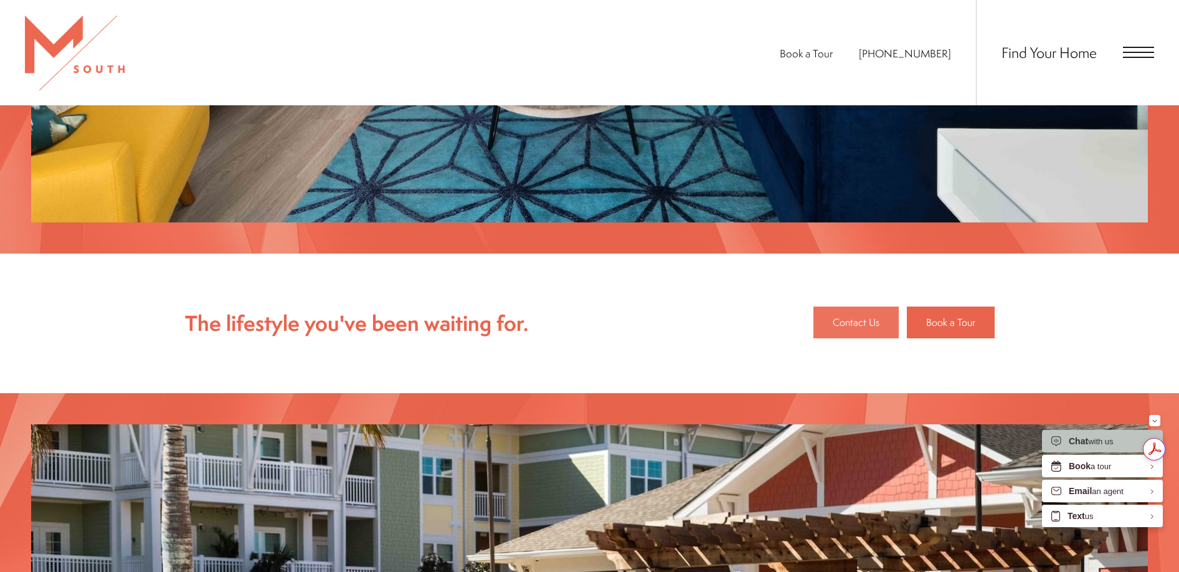 The image size is (1179, 572). Describe the element at coordinates (75, 53) in the screenshot. I see `img: MSouth` at that location.